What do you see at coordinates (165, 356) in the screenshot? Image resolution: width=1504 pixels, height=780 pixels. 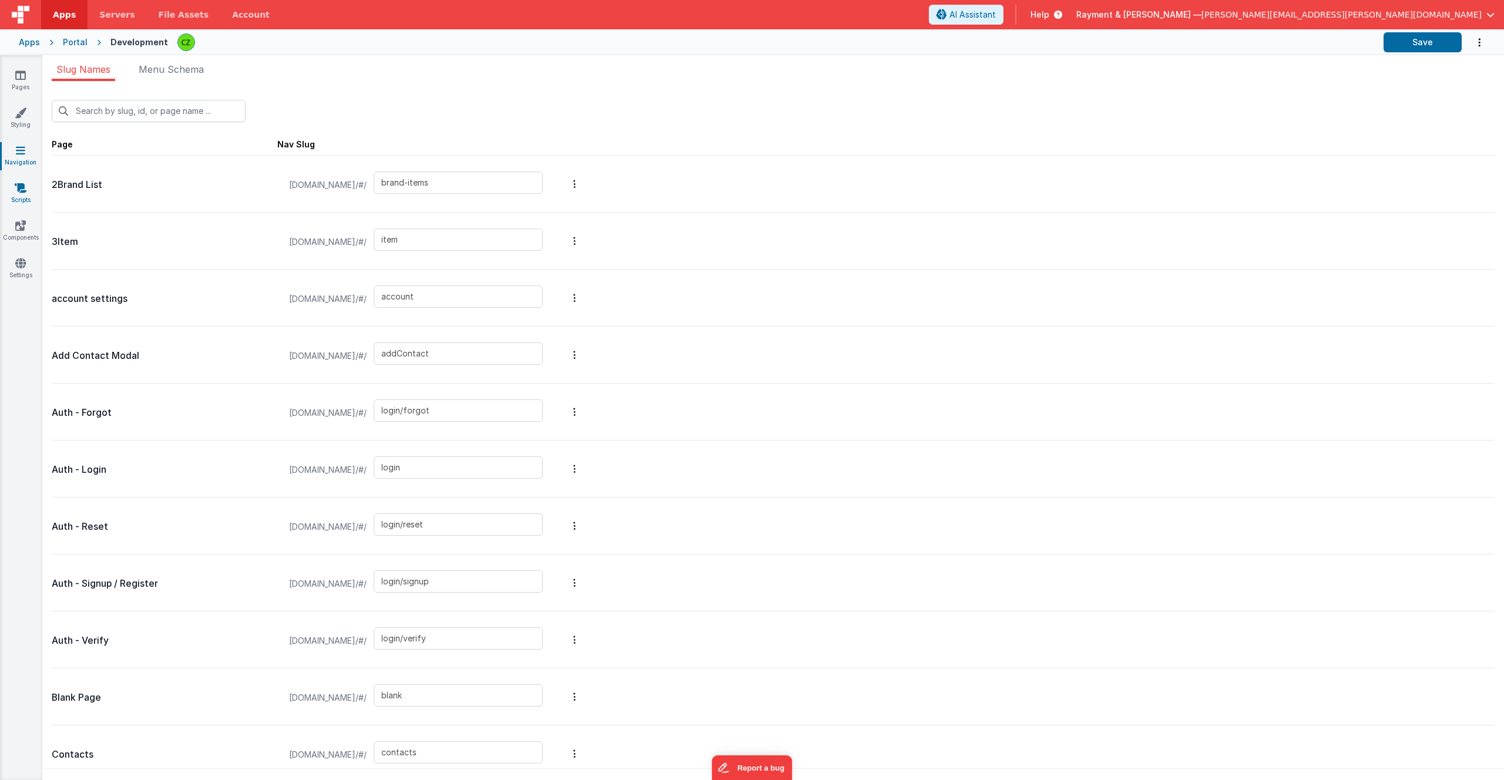 I see `p: Add Contact Modal` at bounding box center [165, 356].